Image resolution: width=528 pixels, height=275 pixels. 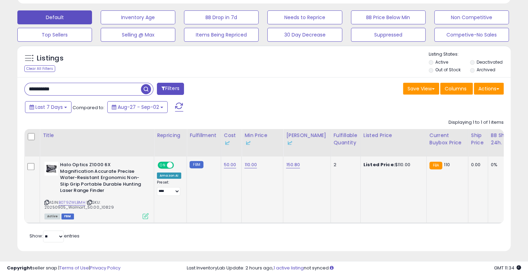 I want to click on button: Aug-27 - Sep-02, so click(x=138, y=107).